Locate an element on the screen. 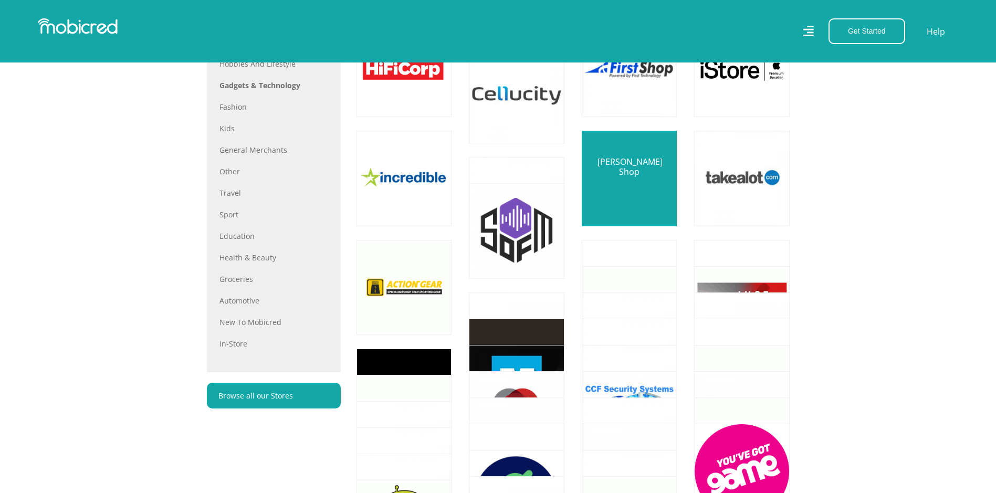 The height and width of the screenshot is (493, 996). a: Gadgets & Technology is located at coordinates (274, 85).